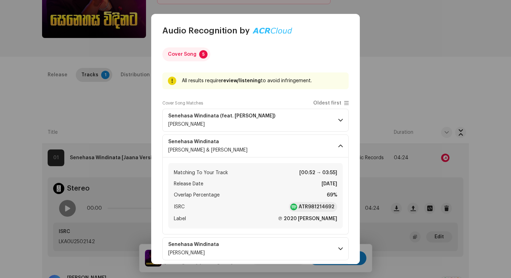 The width and height of the screenshot is (511, 278). Describe the element at coordinates (179, 207) in the screenshot. I see `span: ISRC` at that location.